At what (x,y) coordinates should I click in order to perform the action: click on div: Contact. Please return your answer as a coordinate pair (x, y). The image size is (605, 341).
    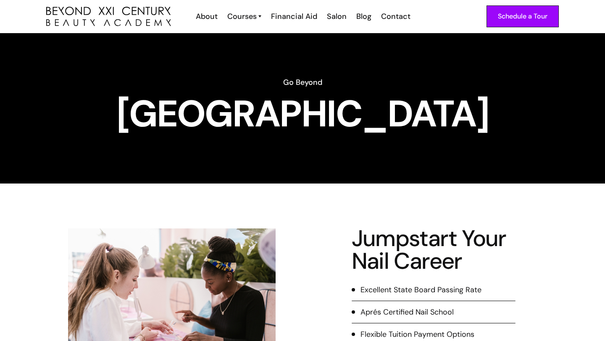
    Looking at the image, I should click on (396, 16).